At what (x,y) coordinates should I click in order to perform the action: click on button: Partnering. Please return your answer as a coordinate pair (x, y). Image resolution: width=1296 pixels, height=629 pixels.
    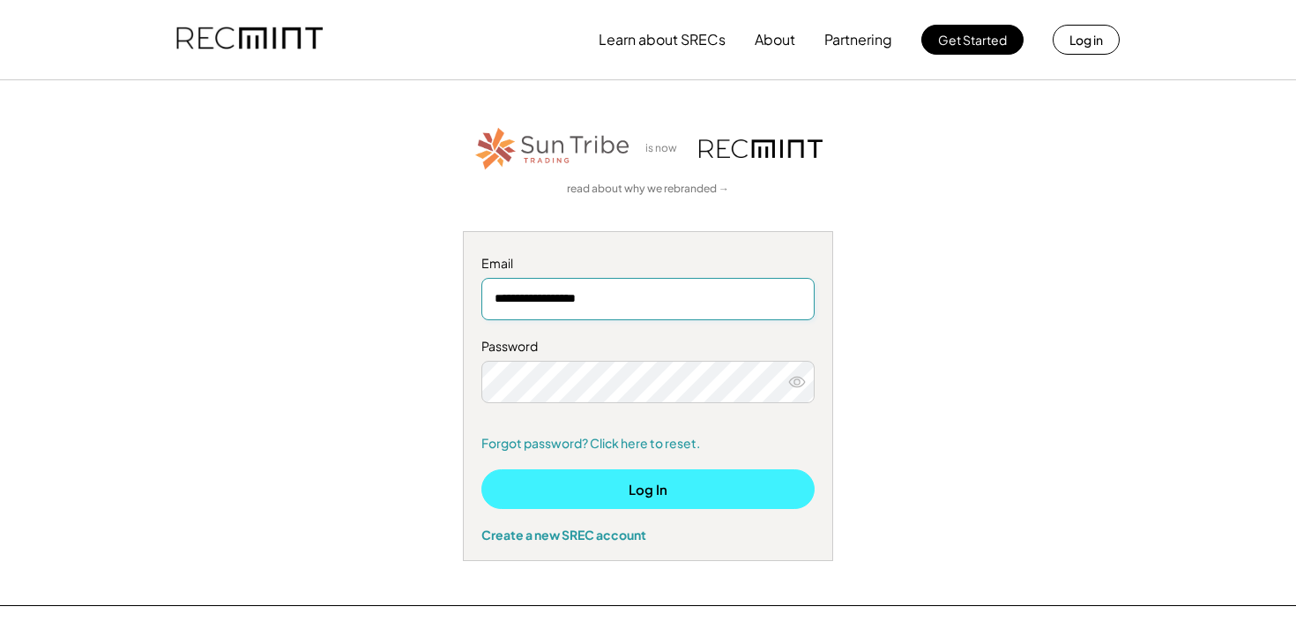
    Looking at the image, I should click on (858, 40).